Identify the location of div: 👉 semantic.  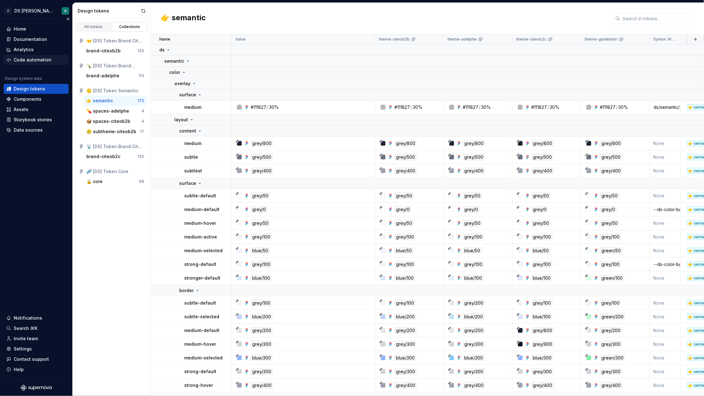
(100, 101).